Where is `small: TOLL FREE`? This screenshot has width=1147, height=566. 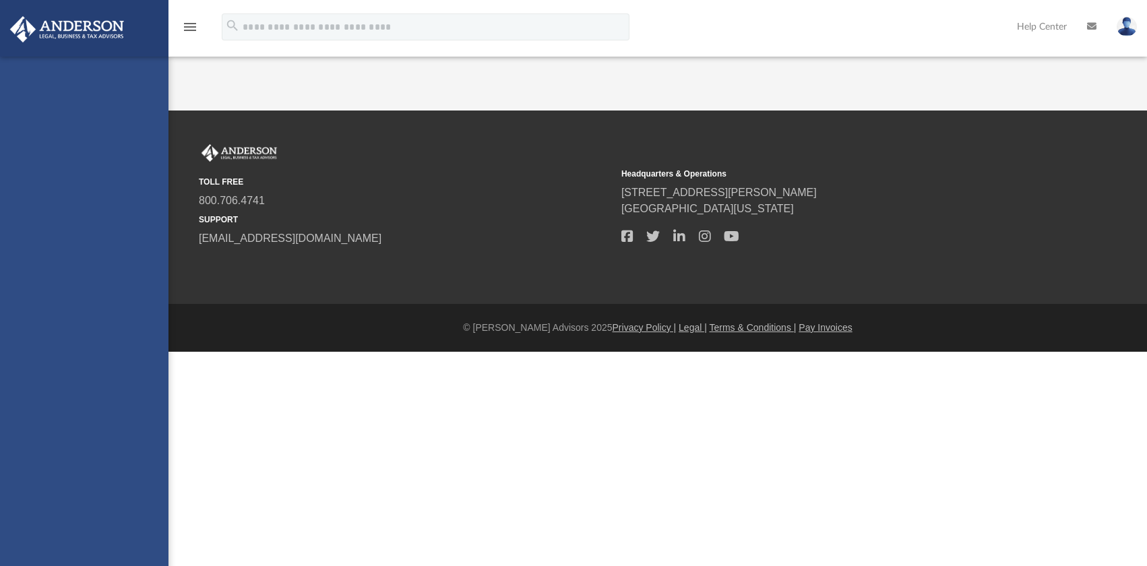 small: TOLL FREE is located at coordinates (405, 182).